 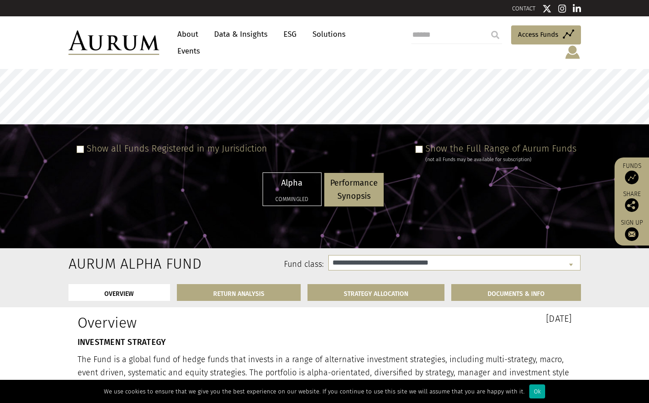 I want to click on label: Fund class:, so click(x=240, y=265).